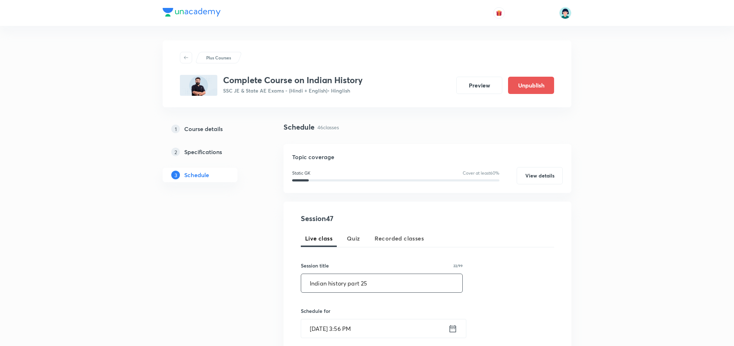 This screenshot has height=346, width=734. Describe the element at coordinates (382, 311) in the screenshot. I see `h6: Schedule for` at that location.